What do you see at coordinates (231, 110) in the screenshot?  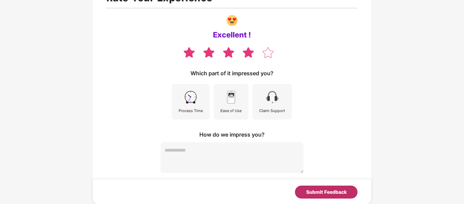 I see `div: Ease of Use` at bounding box center [231, 110].